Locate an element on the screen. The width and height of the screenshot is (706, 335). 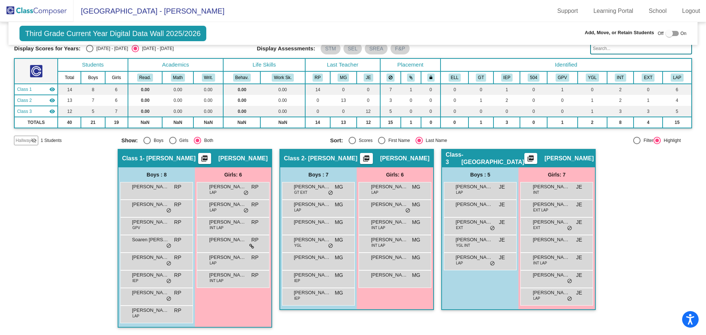
th: Introvert is located at coordinates (621, 78).